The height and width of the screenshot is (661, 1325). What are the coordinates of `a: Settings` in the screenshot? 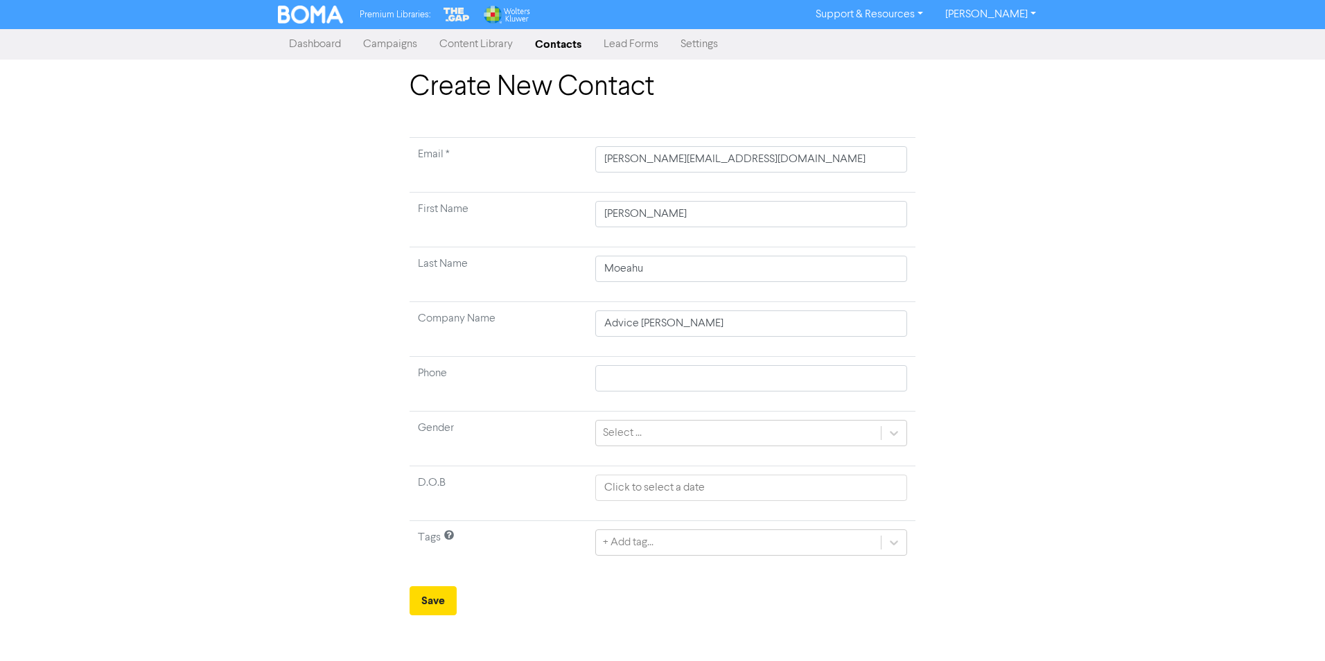 It's located at (699, 44).